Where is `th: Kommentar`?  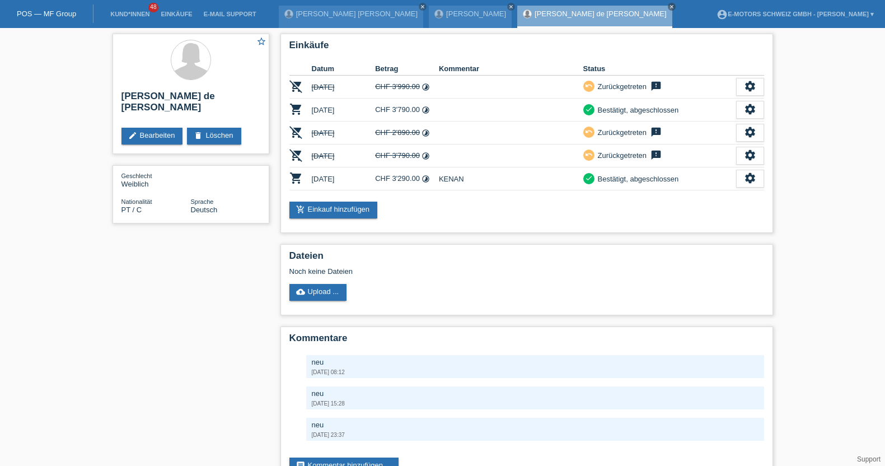
th: Kommentar is located at coordinates (511, 69).